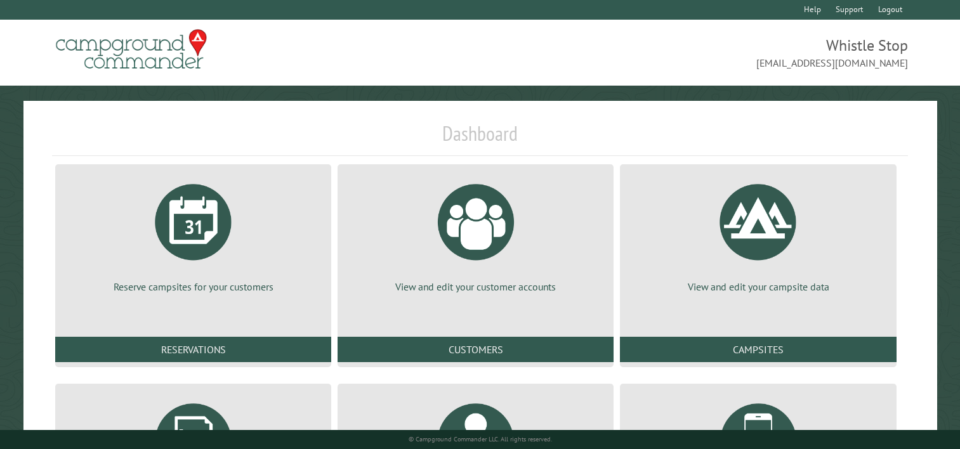 This screenshot has width=960, height=449. I want to click on a: Reserve campsites for your customers, so click(193, 234).